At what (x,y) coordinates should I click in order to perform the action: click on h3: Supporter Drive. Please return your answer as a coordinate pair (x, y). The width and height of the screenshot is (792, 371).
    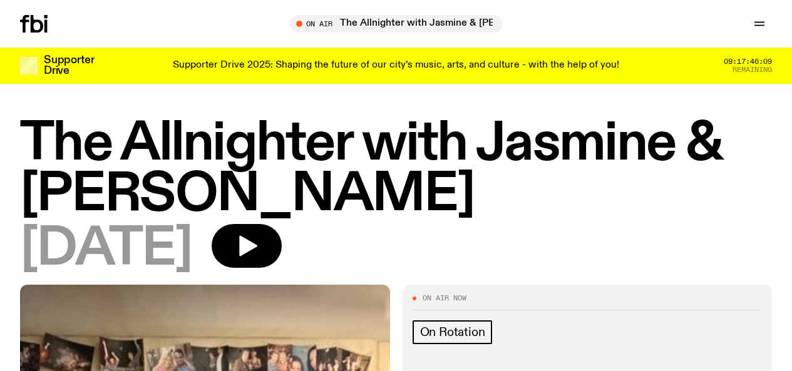
    Looking at the image, I should click on (69, 66).